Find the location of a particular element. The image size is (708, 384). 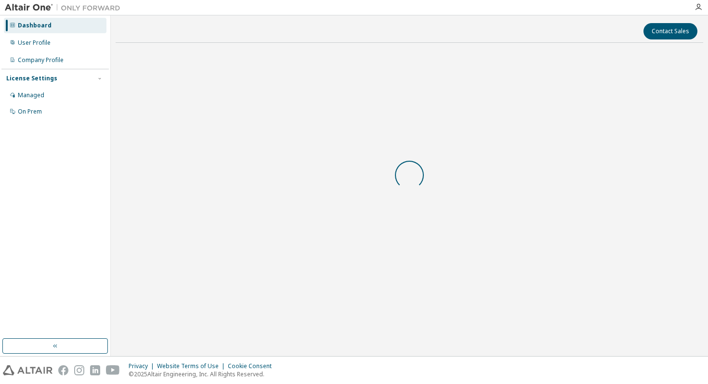

div: User Profile is located at coordinates (34, 43).